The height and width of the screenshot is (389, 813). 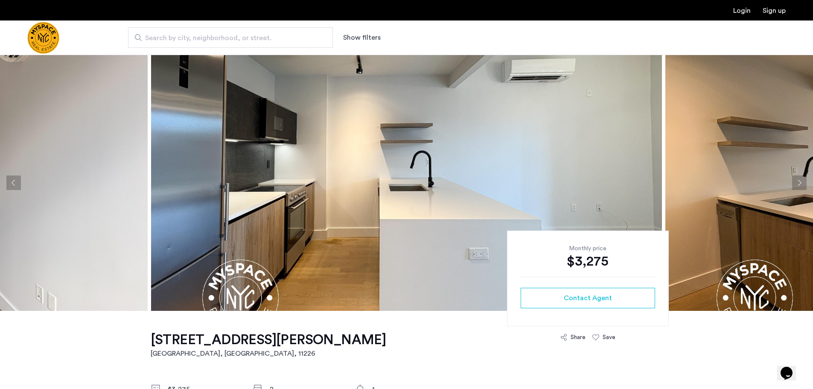 What do you see at coordinates (609, 337) in the screenshot?
I see `div: Save` at bounding box center [609, 337].